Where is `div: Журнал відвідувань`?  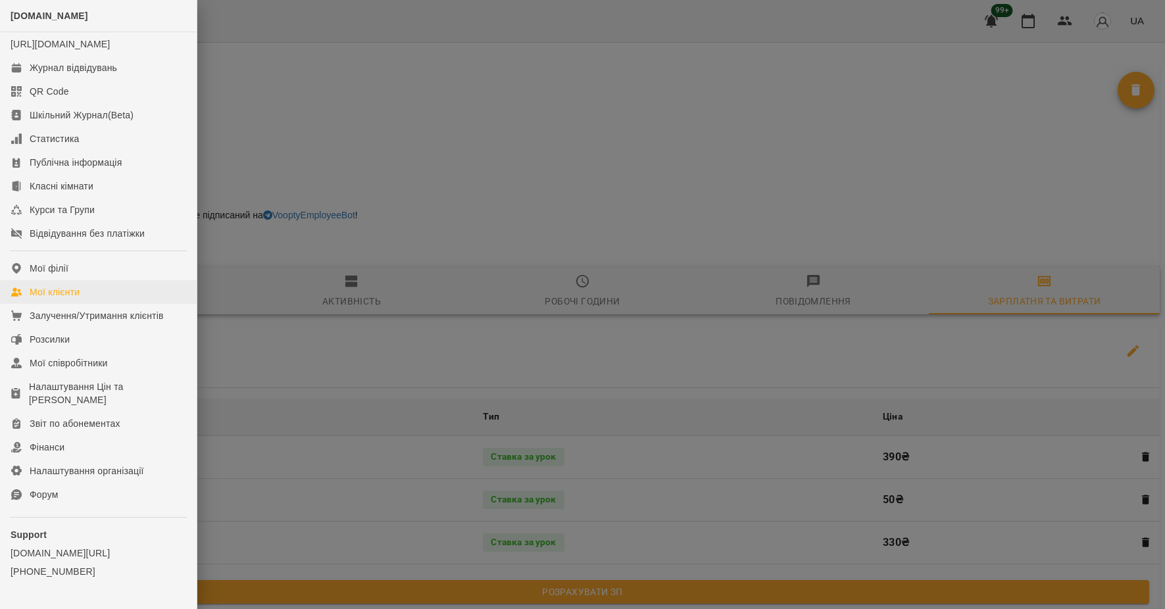
div: Журнал відвідувань is located at coordinates (73, 68).